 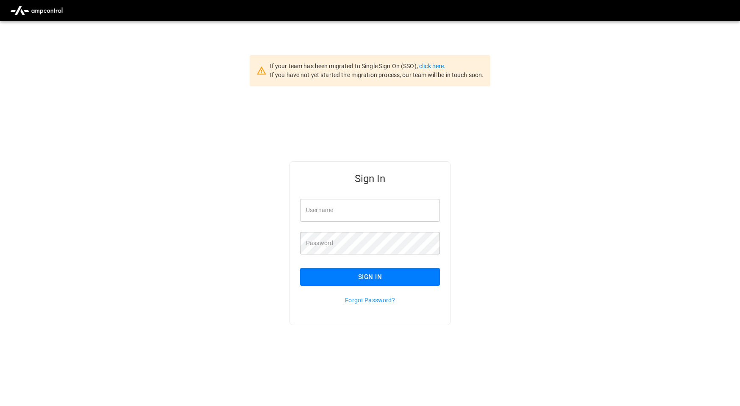 What do you see at coordinates (36, 11) in the screenshot?
I see `img: ampcontrol.io logo` at bounding box center [36, 11].